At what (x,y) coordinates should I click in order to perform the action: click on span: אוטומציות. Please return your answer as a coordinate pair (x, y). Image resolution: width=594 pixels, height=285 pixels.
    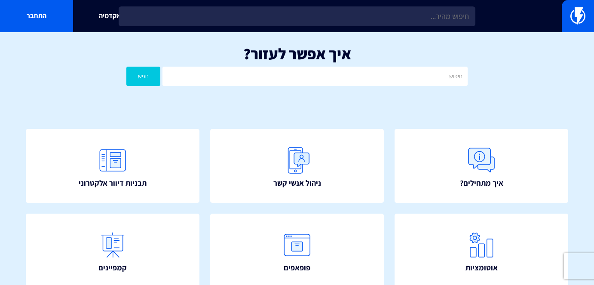
    Looking at the image, I should click on (481, 268).